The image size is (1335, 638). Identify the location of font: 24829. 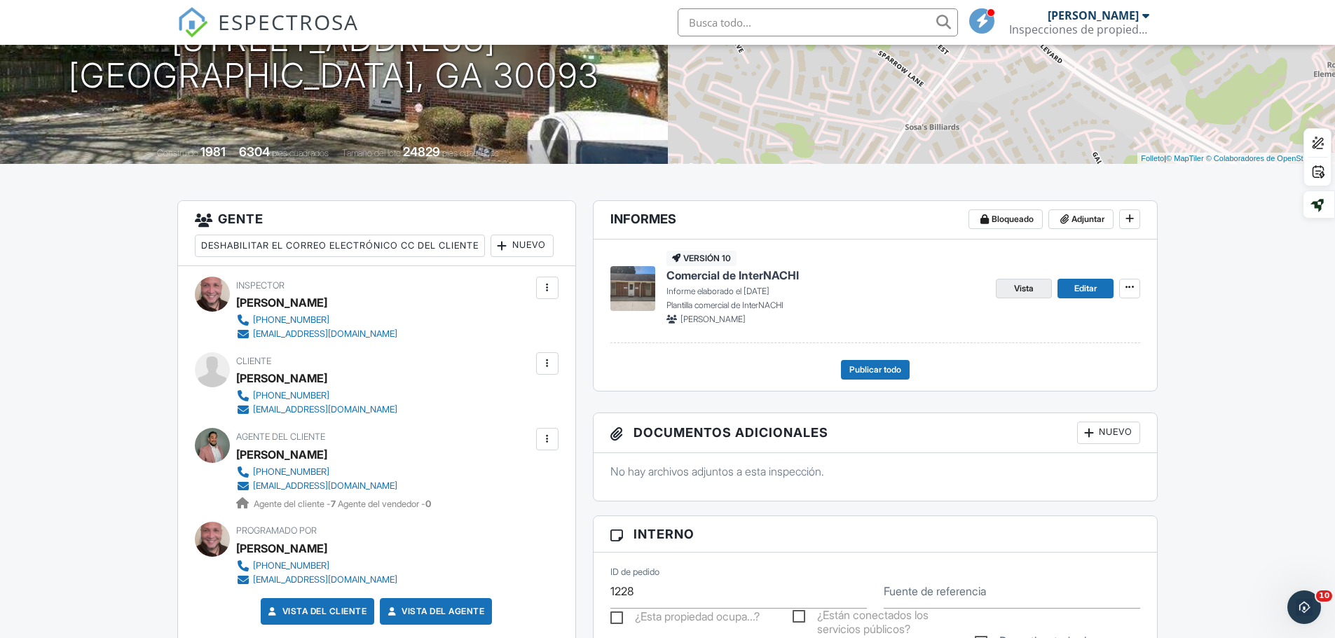
(421, 151).